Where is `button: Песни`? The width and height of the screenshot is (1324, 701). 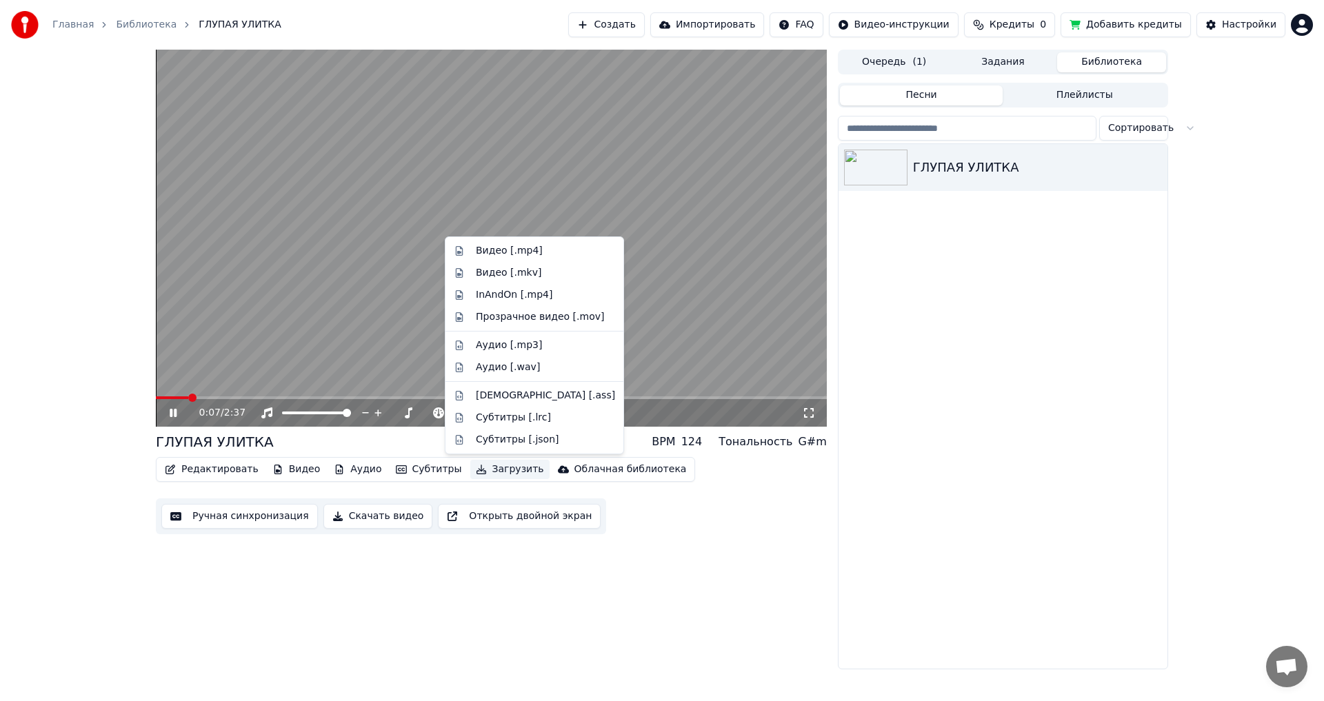 button: Песни is located at coordinates (921, 95).